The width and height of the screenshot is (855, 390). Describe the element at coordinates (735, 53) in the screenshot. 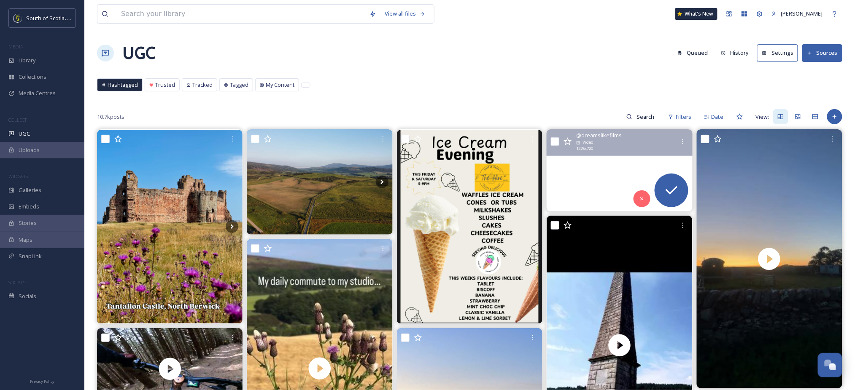

I see `button: History` at that location.